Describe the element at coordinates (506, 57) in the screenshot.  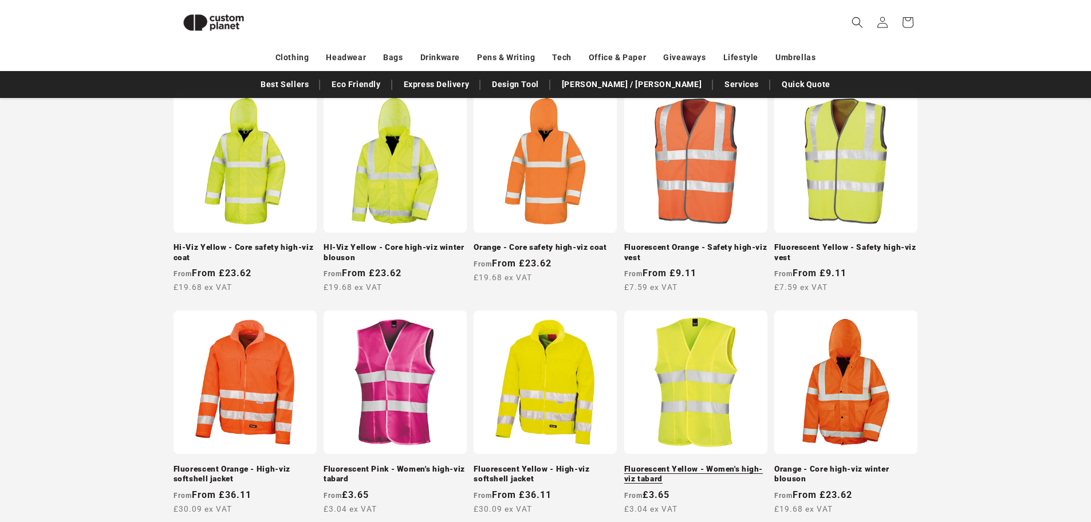
I see `a: Pens & Writing` at that location.